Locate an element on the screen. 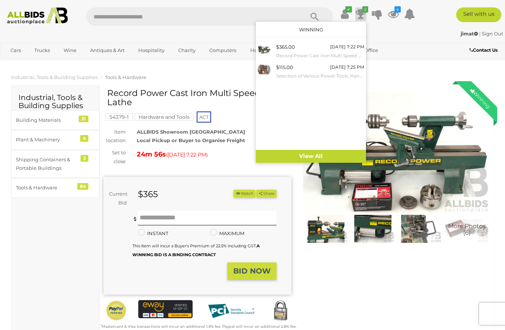 The height and width of the screenshot is (330, 505). div: $365.00 is located at coordinates (285, 47).